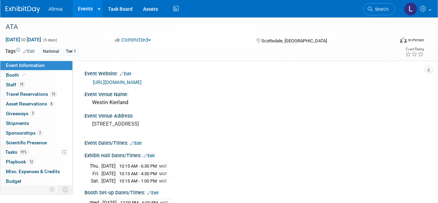  I want to click on a: Tasks91%, so click(36, 152).